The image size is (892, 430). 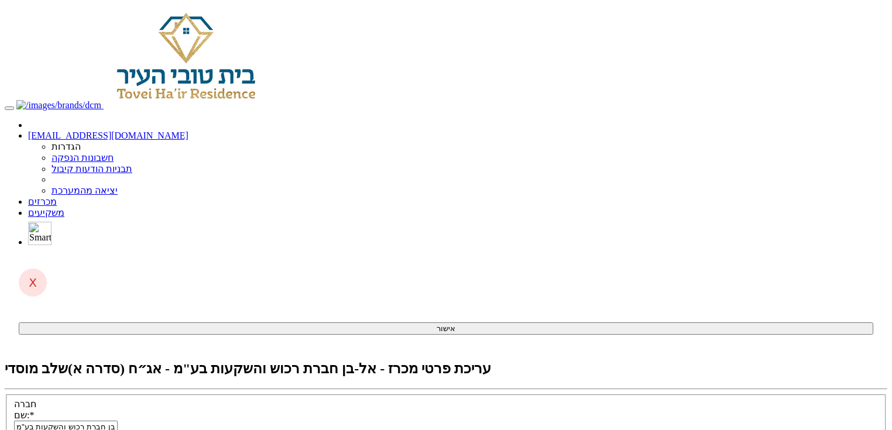 What do you see at coordinates (469, 146) in the screenshot?
I see `li: הגדרות` at bounding box center [469, 146].